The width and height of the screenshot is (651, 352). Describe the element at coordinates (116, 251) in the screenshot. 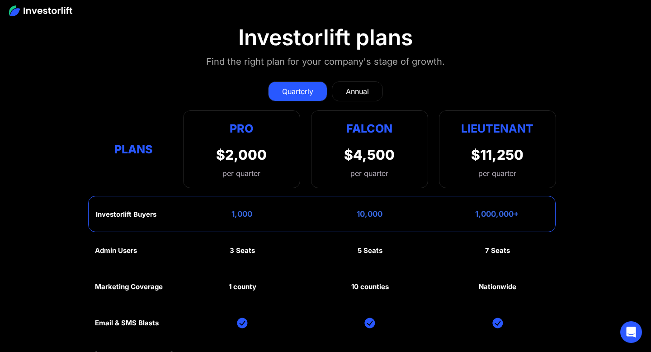

I see `div: Admin Users` at that location.